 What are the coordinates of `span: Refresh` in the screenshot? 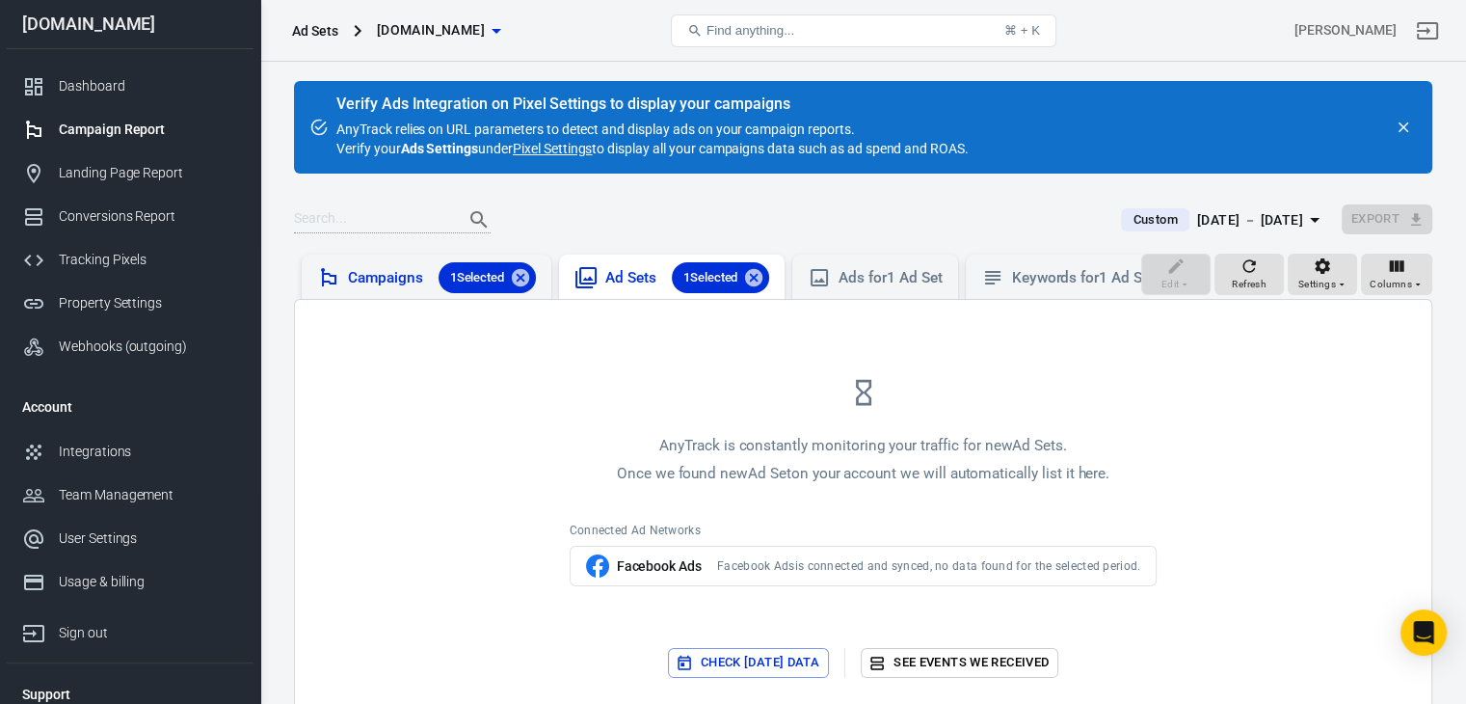 It's located at (1249, 284).